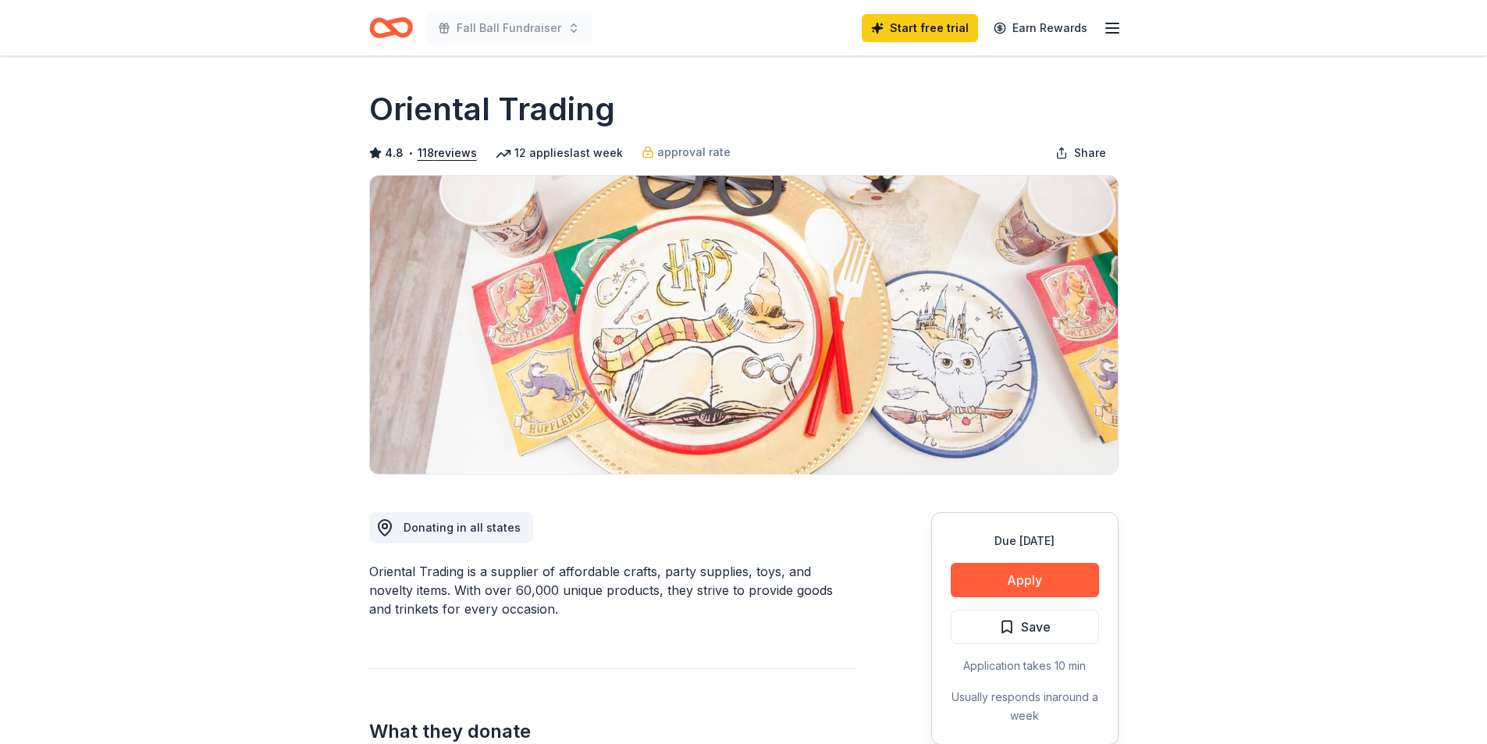 The image size is (1487, 744). Describe the element at coordinates (613, 590) in the screenshot. I see `div: Oriental Trading is a supplier of affordable crafts, party supplies, toys, and novelty items. Wit...` at that location.